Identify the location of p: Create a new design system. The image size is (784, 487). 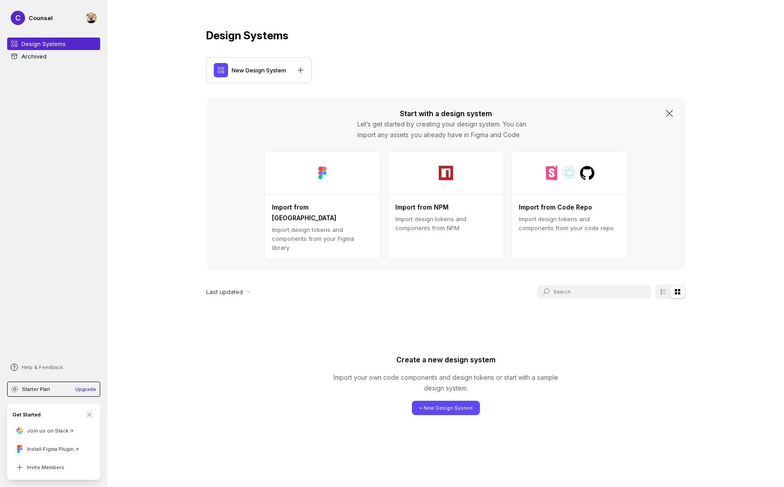
(446, 360).